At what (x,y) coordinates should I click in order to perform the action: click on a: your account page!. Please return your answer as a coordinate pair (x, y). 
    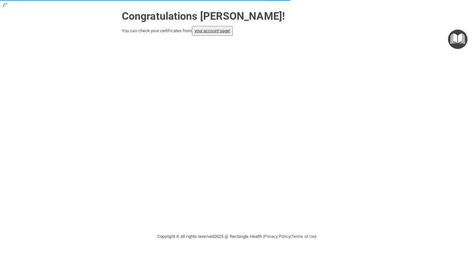
    Looking at the image, I should click on (212, 31).